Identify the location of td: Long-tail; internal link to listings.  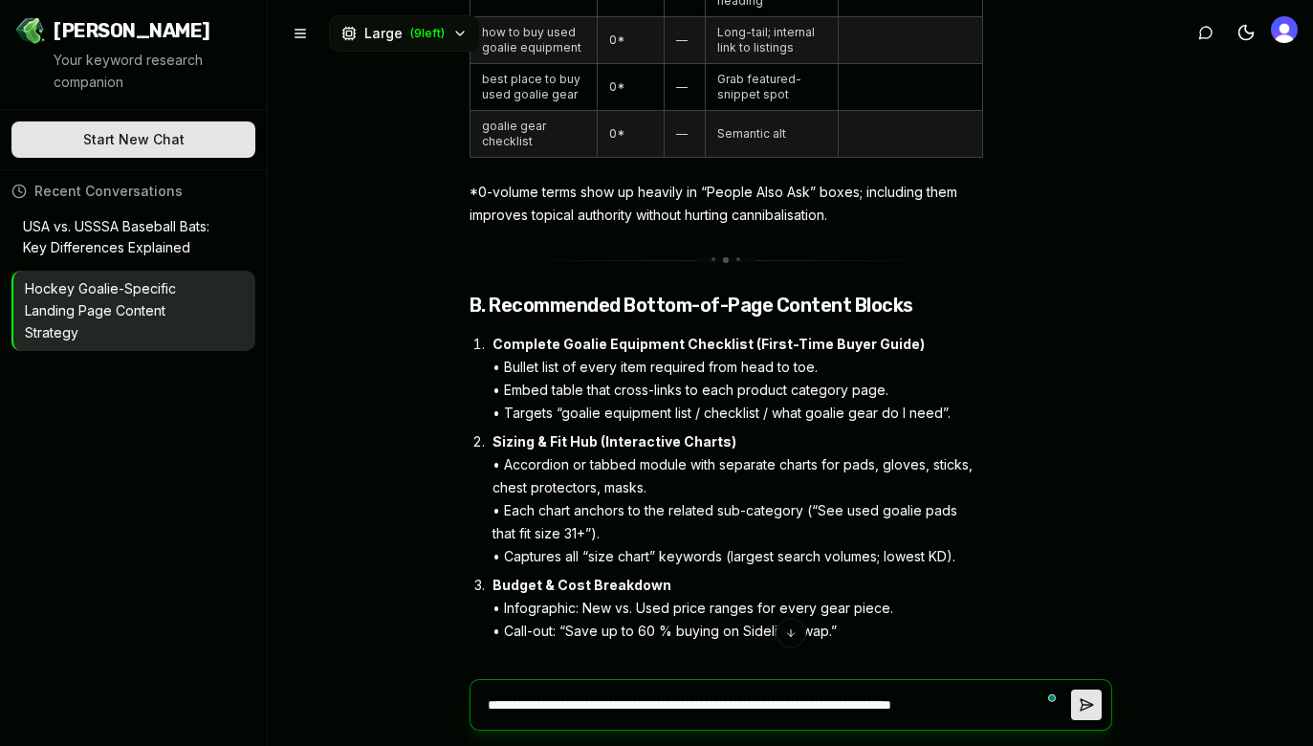
(771, 40).